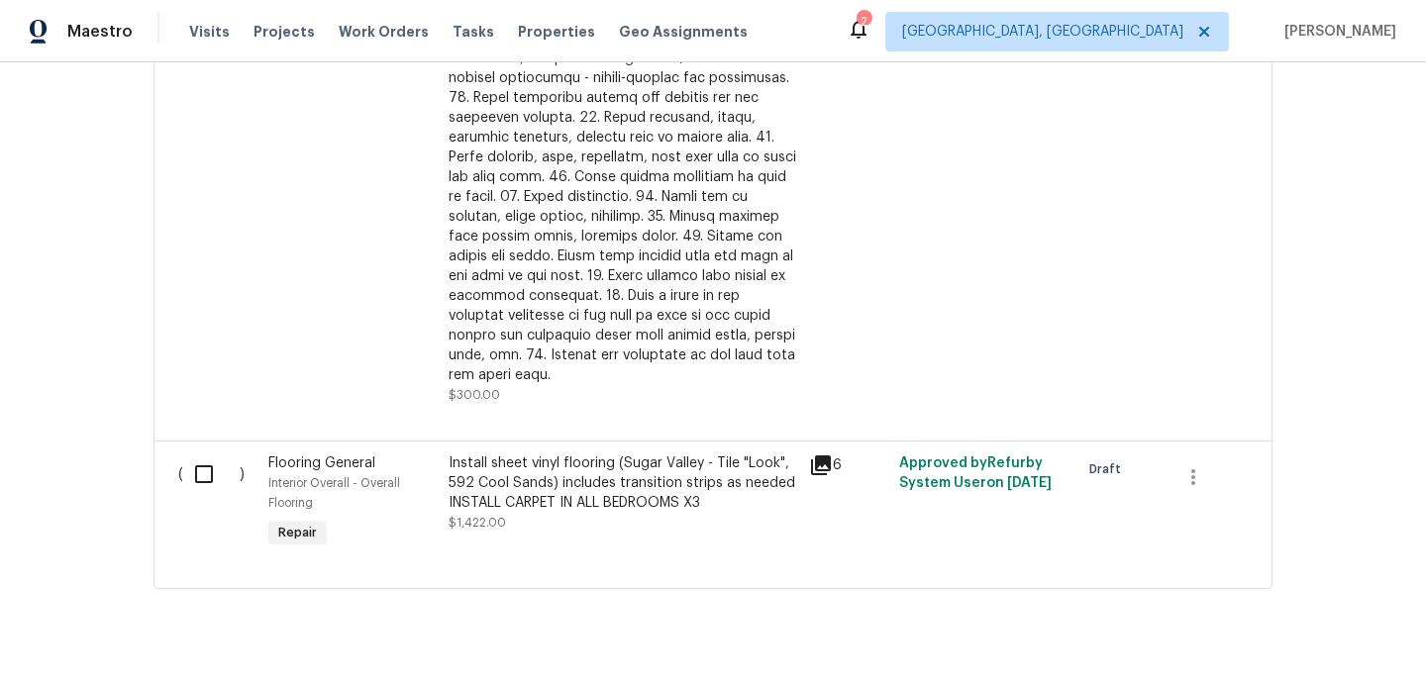  I want to click on span: Geo Assignments, so click(683, 32).